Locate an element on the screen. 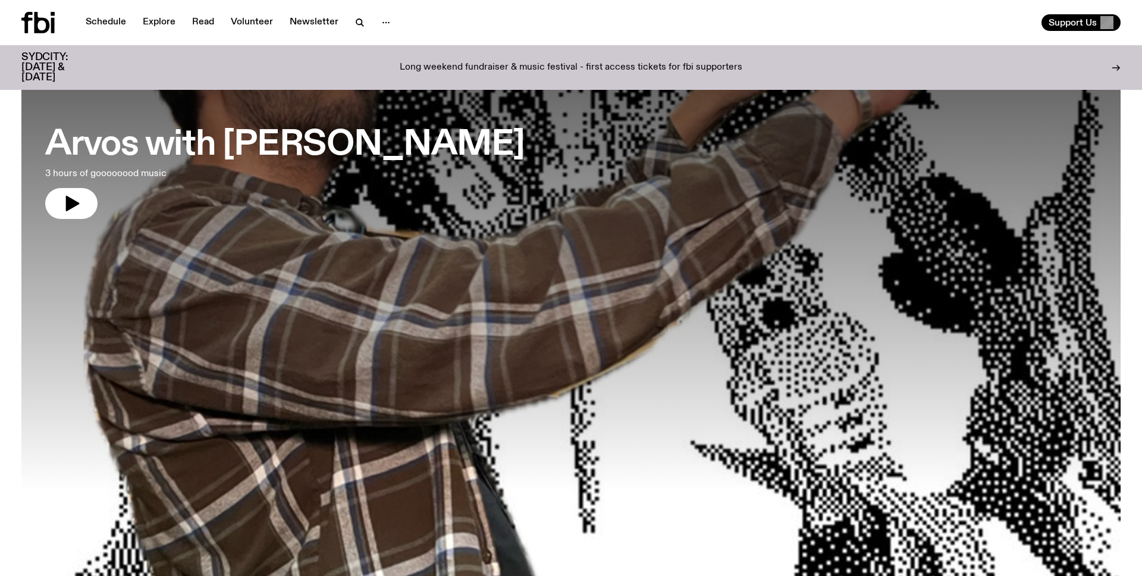 This screenshot has width=1142, height=576. a: Volunteer is located at coordinates (252, 23).